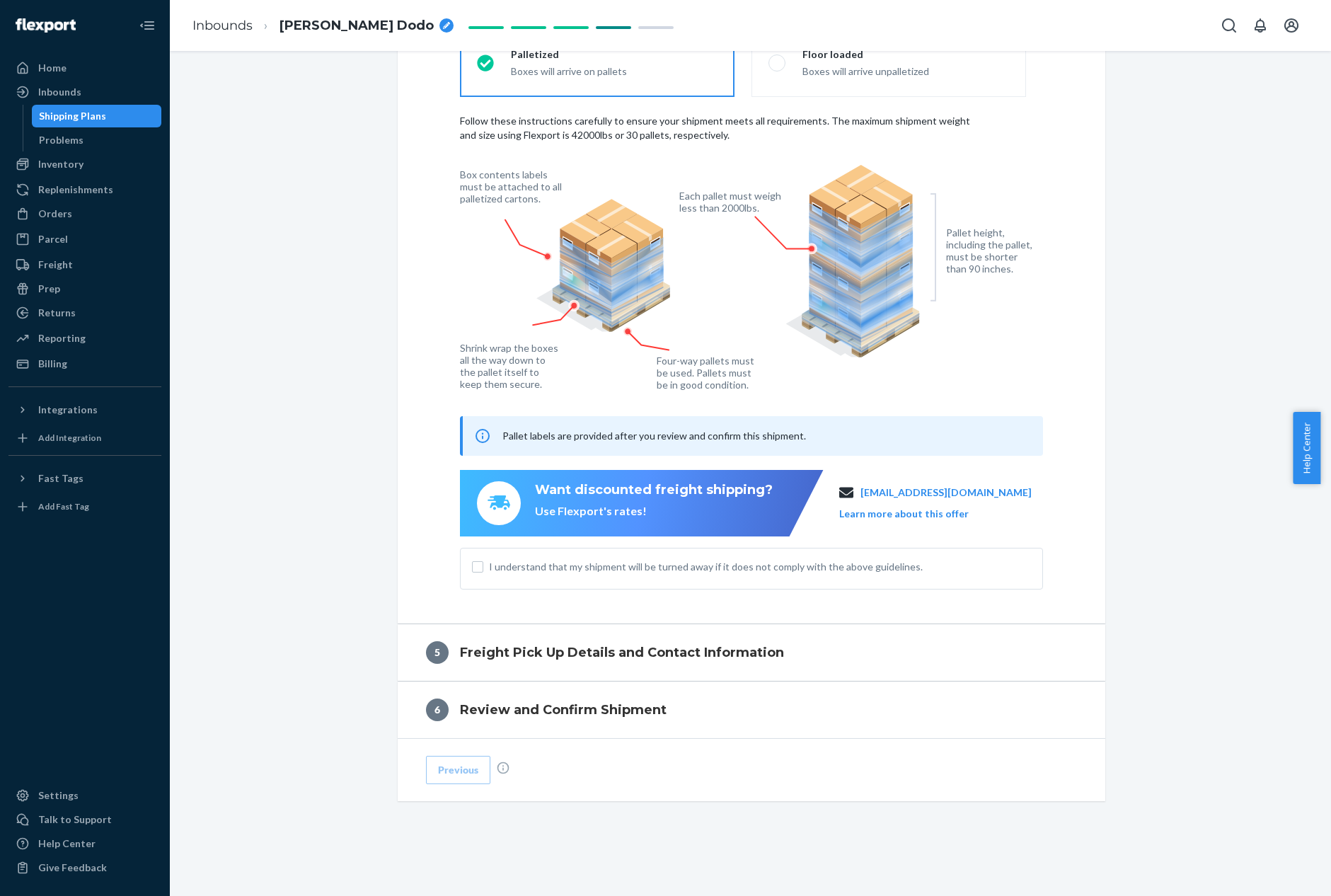 Image resolution: width=1331 pixels, height=896 pixels. I want to click on input: I understand that my shipment will be turned away if it does not comply with the above guidelines., so click(477, 567).